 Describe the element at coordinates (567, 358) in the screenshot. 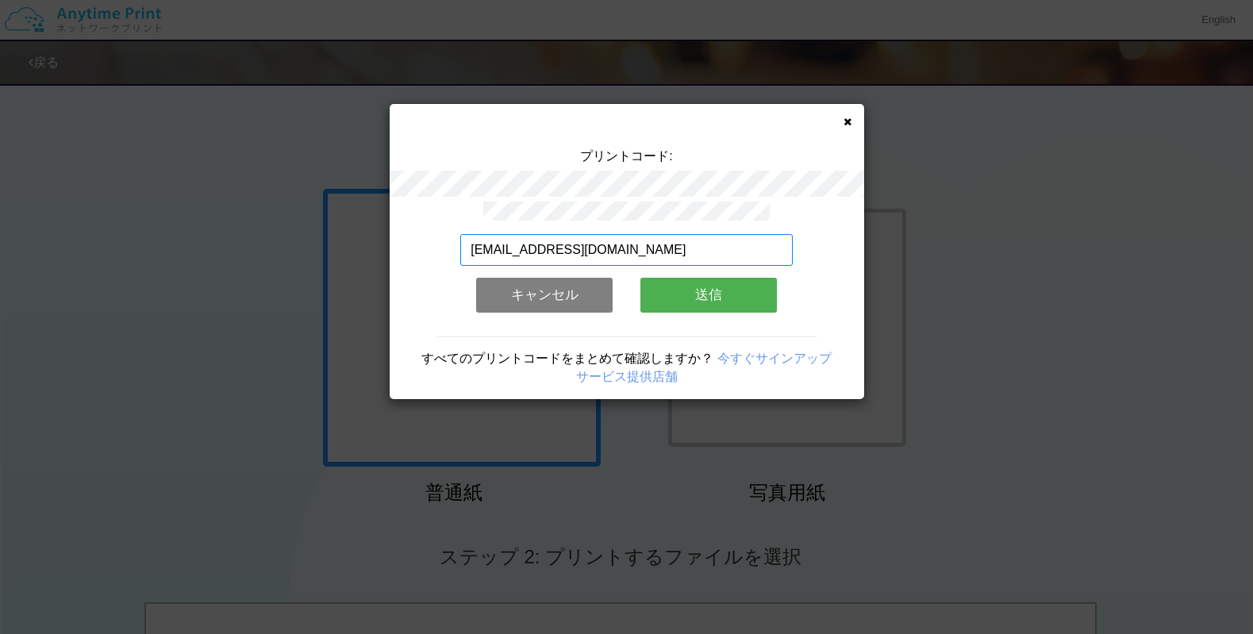

I see `span: すべてのプリントコードをまとめて確認しますか？` at that location.